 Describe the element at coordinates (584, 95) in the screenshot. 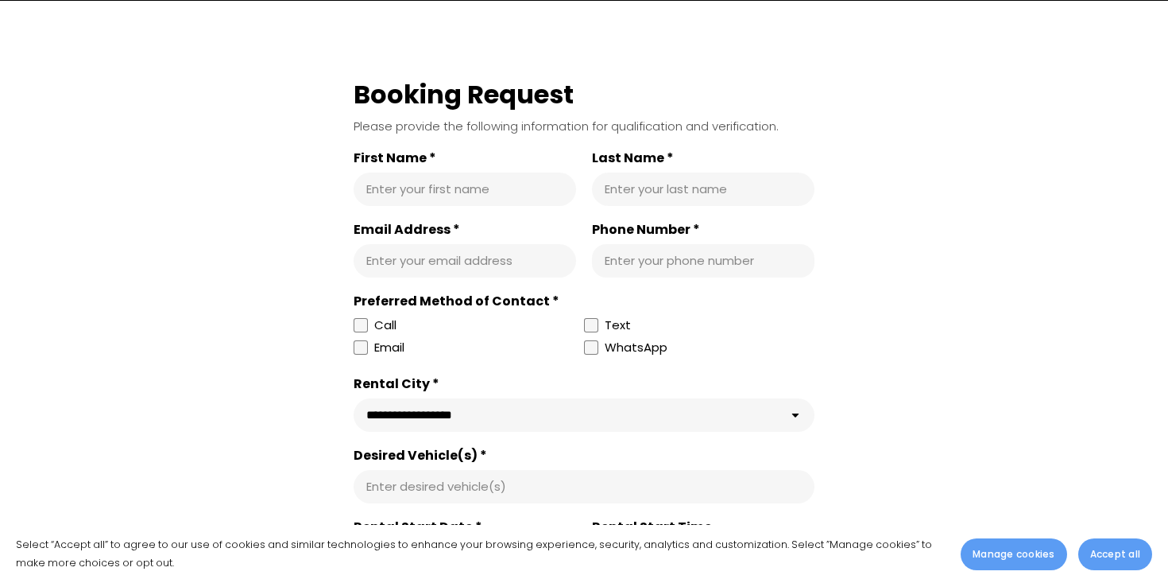

I see `div: Booking Request` at that location.